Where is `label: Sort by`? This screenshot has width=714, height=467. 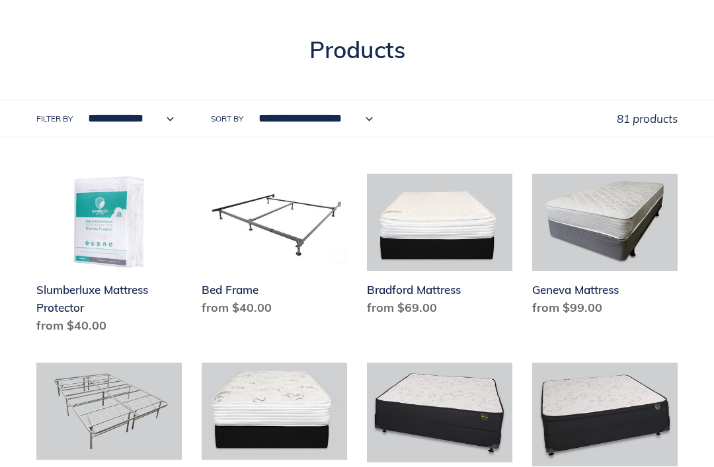
label: Sort by is located at coordinates (227, 119).